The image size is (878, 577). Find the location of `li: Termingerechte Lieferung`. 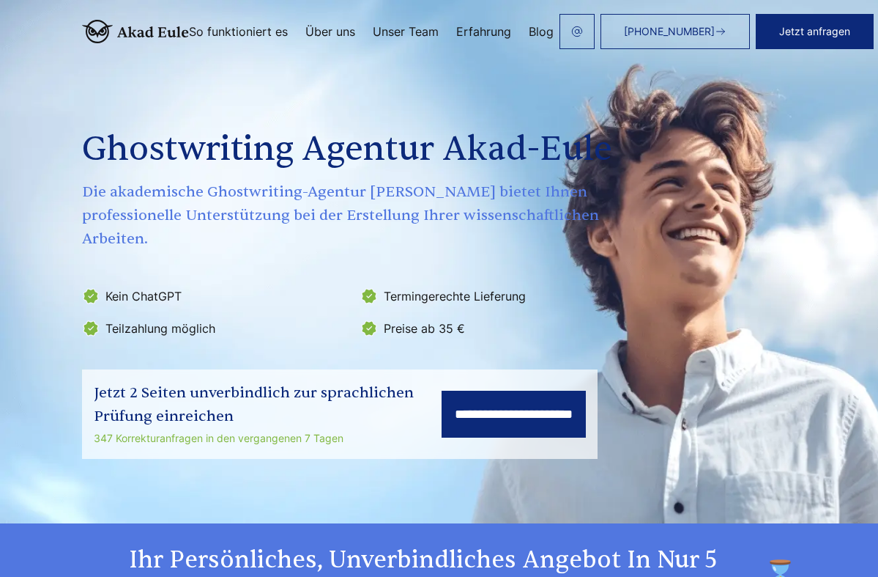

li: Termingerechte Lieferung is located at coordinates (495, 296).